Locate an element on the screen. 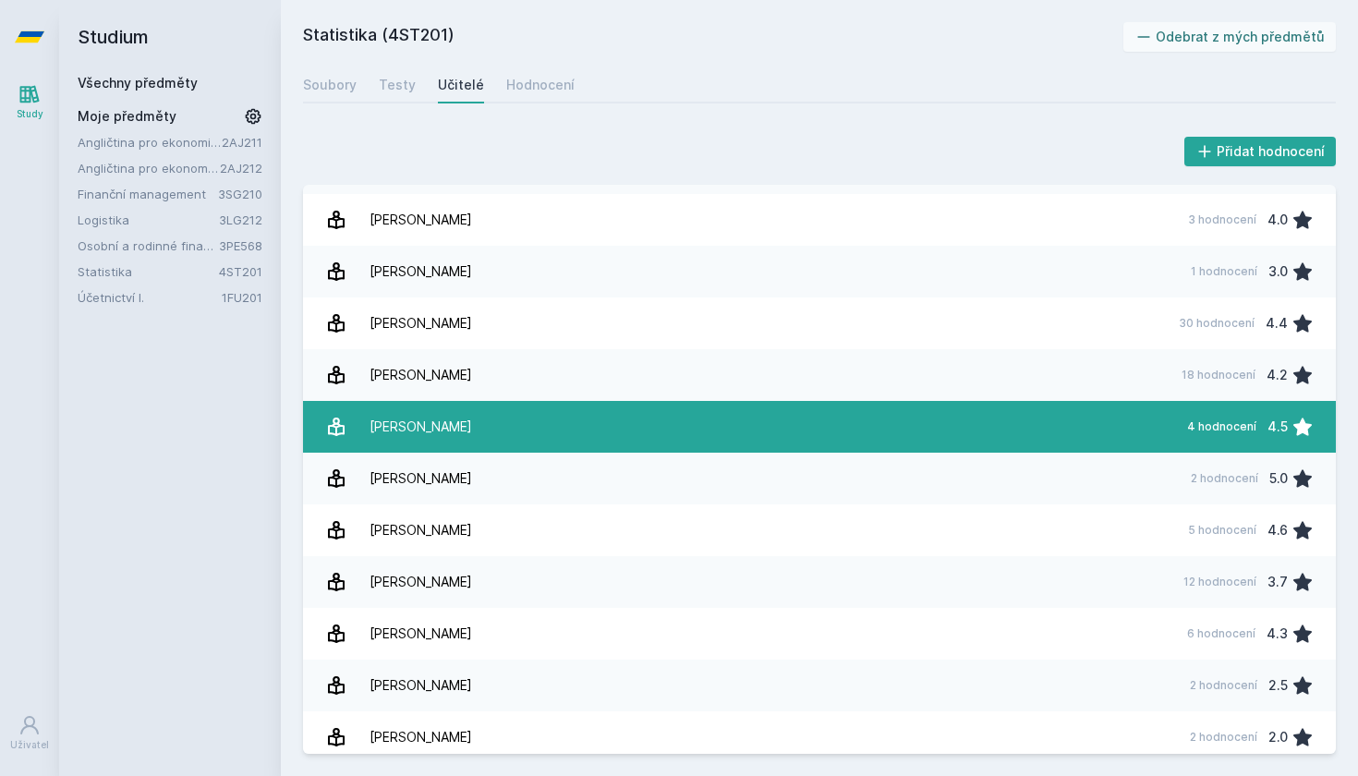 This screenshot has height=776, width=1358. div: Testy is located at coordinates (397, 85).